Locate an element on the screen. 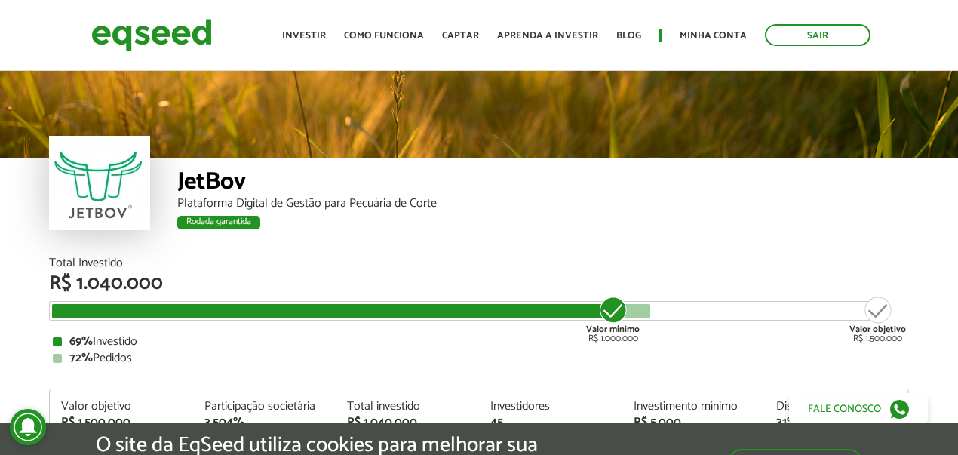 Image resolution: width=958 pixels, height=455 pixels. strong: 72% is located at coordinates (81, 357).